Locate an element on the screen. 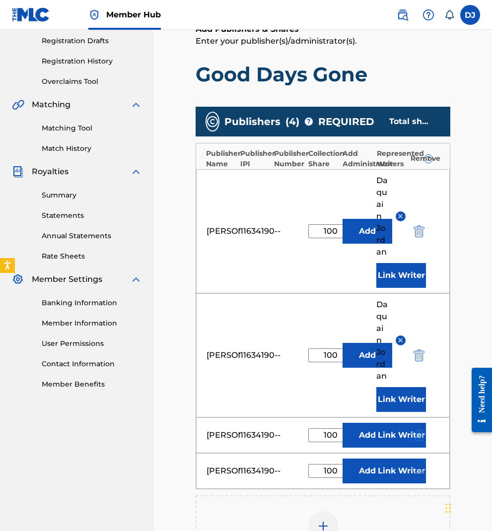  div: Notifications is located at coordinates (449, 15).